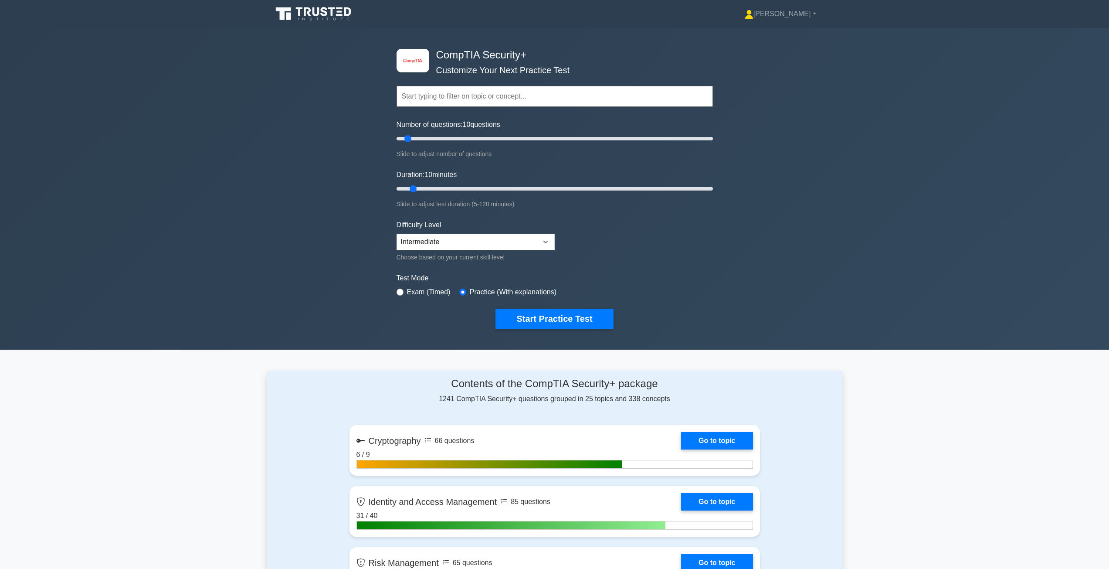 Image resolution: width=1109 pixels, height=569 pixels. Describe the element at coordinates (427, 175) in the screenshot. I see `label: Duration: minutes` at that location.